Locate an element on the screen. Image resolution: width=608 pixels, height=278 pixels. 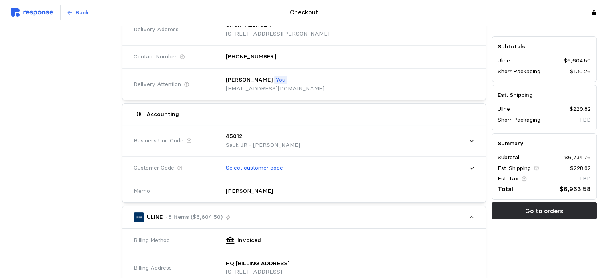
h5: Subtotals is located at coordinates (544, 46).